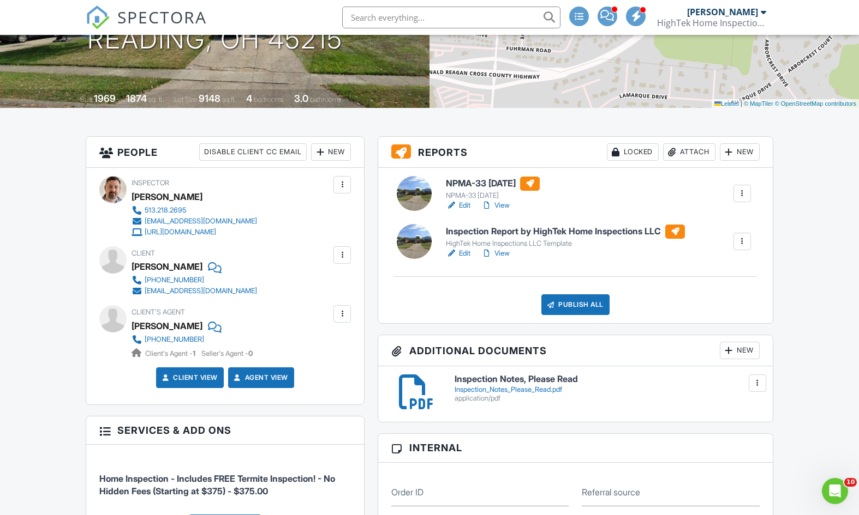 This screenshot has width=859, height=515. What do you see at coordinates (165, 211) in the screenshot?
I see `div: 513.218.2695` at bounding box center [165, 211].